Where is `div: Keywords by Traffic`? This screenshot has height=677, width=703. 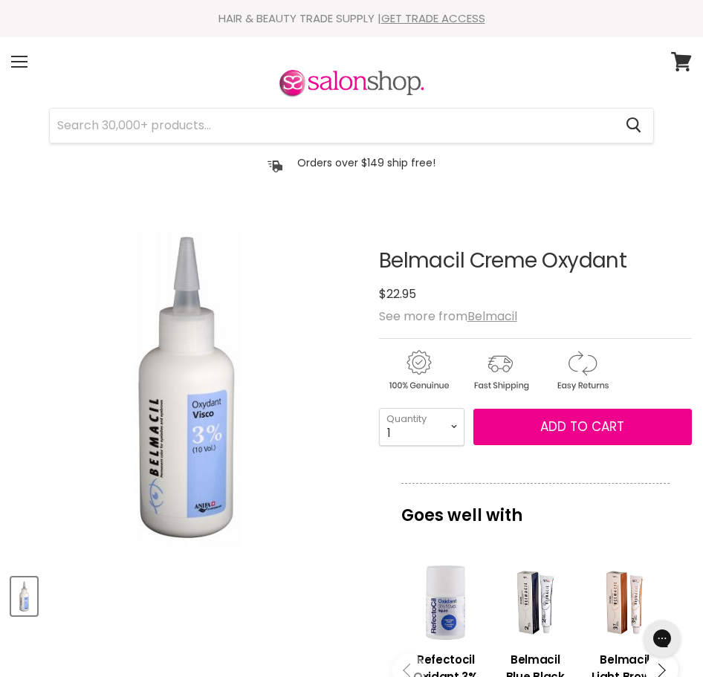
div: Keywords by Traffic is located at coordinates (207, 92).